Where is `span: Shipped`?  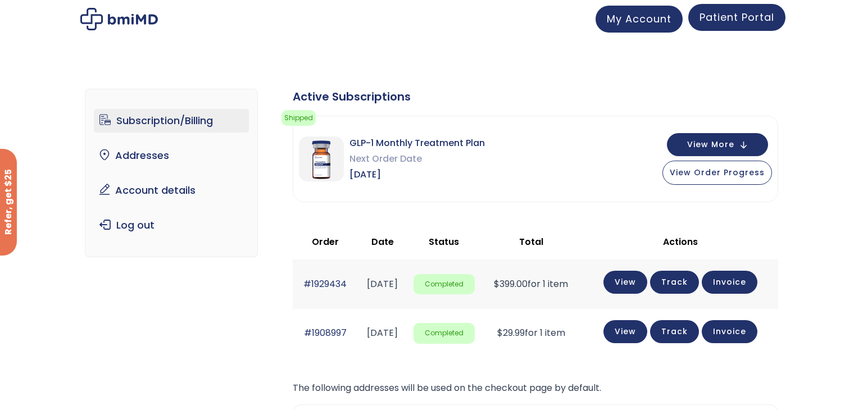
span: Shipped is located at coordinates (298, 118).